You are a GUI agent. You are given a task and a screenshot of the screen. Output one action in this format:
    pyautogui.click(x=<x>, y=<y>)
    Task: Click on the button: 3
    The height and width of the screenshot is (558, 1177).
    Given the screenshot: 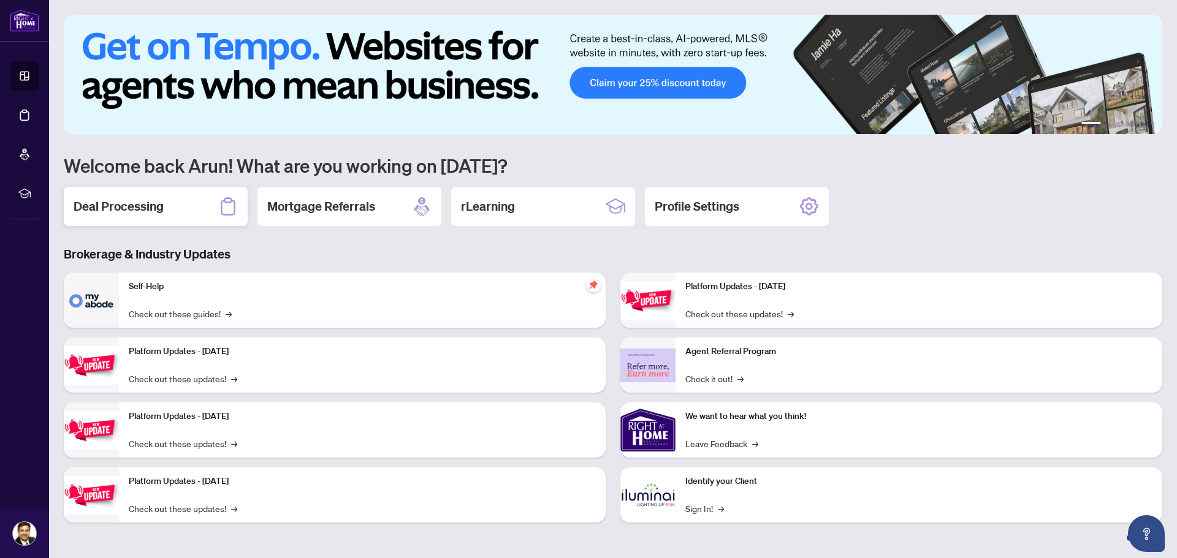 What is the action you would take?
    pyautogui.click(x=1118, y=124)
    